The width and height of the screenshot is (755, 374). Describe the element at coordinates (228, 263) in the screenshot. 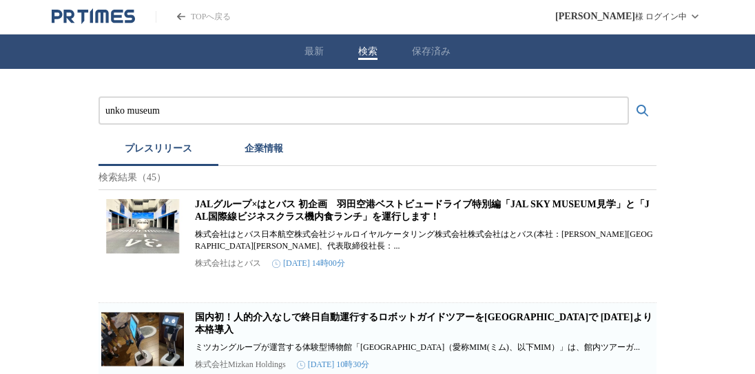

I see `p: 株式会社はとバス` at that location.